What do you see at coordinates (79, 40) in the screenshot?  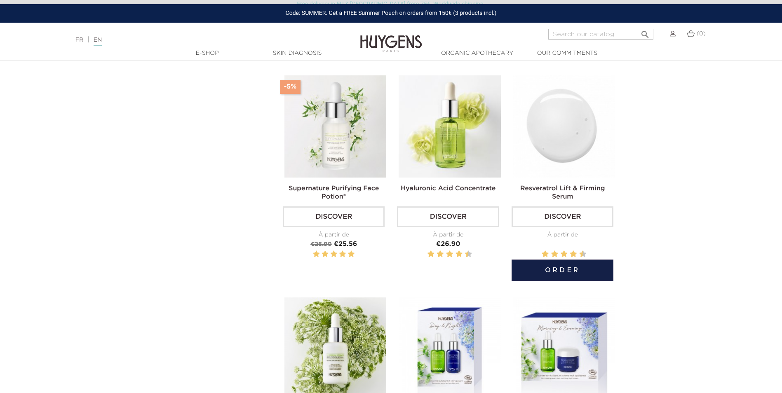 I see `a: FR` at bounding box center [79, 40].